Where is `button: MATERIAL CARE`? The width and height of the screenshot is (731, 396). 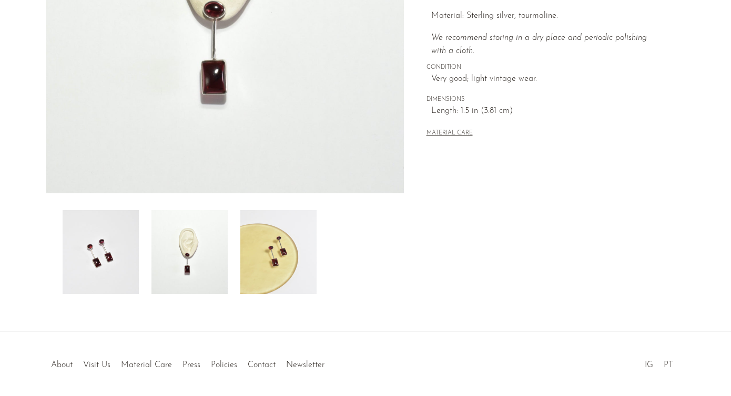
button: MATERIAL CARE is located at coordinates (449, 133).